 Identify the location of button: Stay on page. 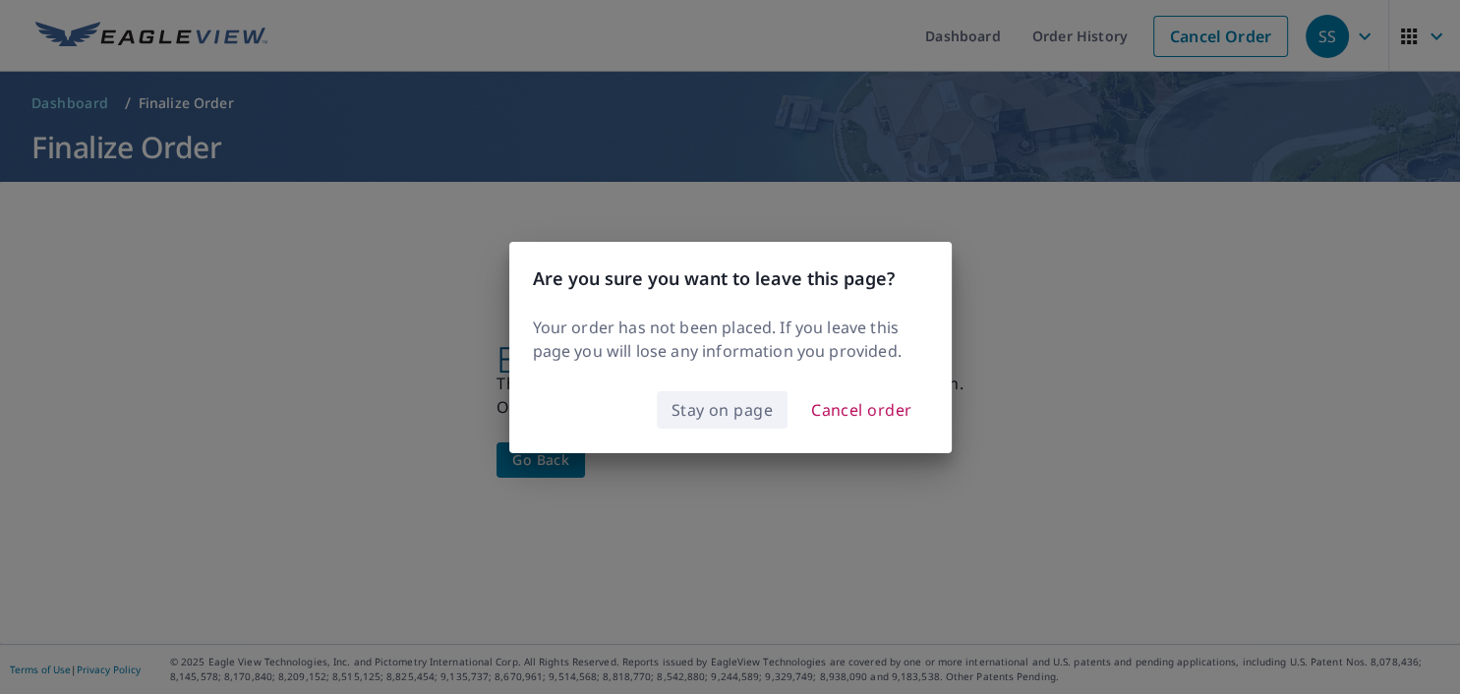
(722, 410).